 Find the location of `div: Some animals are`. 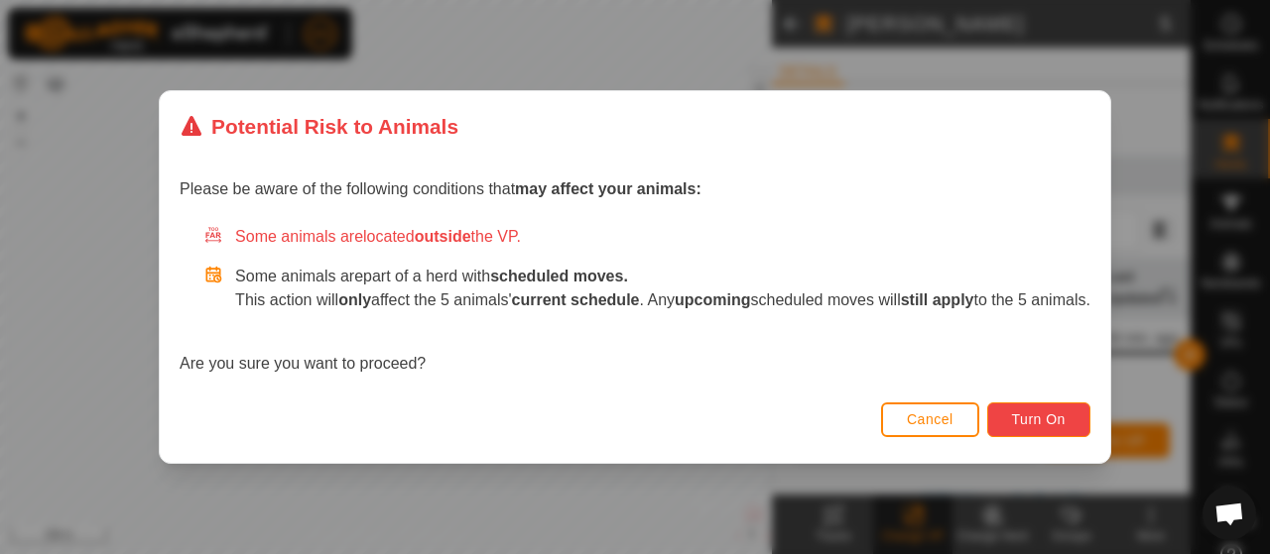

div: Some animals are is located at coordinates (647, 237).